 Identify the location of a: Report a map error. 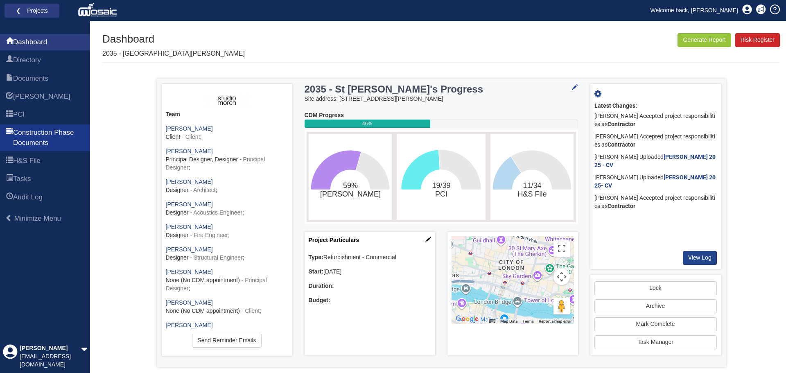
(555, 321).